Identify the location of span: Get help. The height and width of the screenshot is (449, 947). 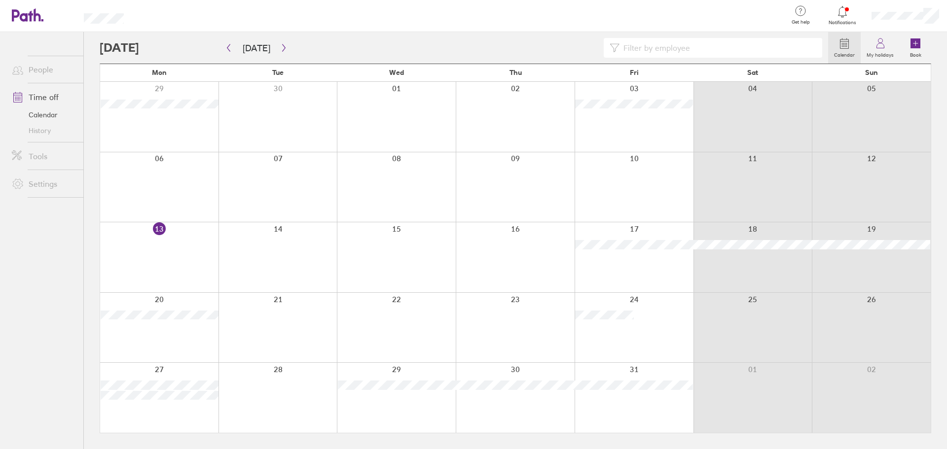
(800, 22).